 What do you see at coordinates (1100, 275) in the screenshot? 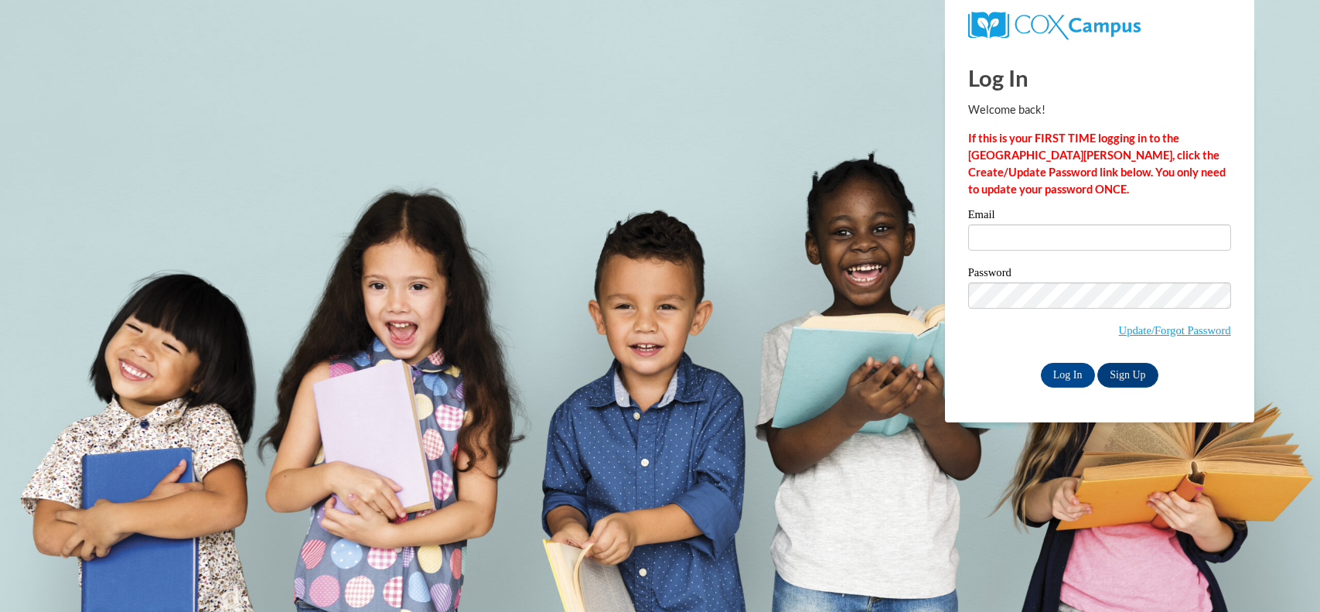
I see `label: Password` at bounding box center [1100, 275].